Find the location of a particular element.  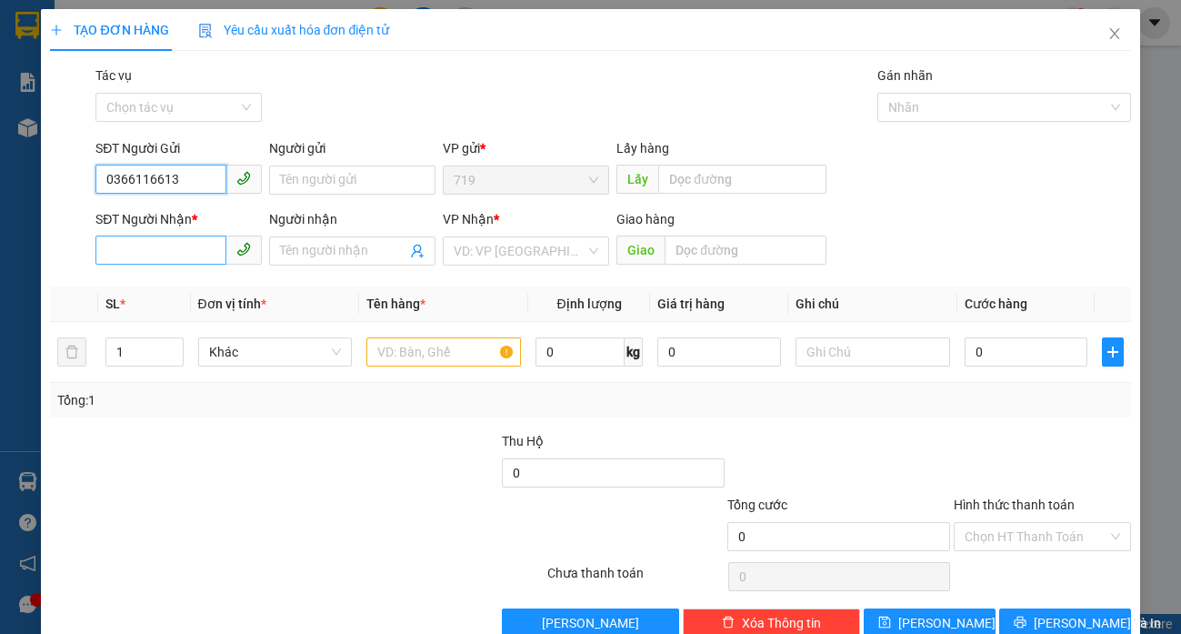

input: 0 is located at coordinates (719, 352).